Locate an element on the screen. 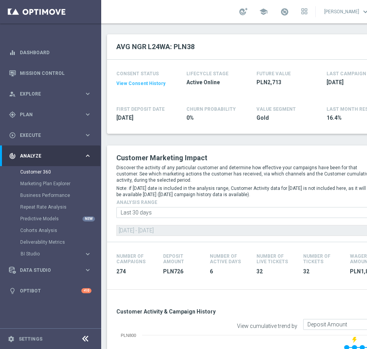  div: track_changes Analyze keyboard_arrow_right is located at coordinates (50, 156).